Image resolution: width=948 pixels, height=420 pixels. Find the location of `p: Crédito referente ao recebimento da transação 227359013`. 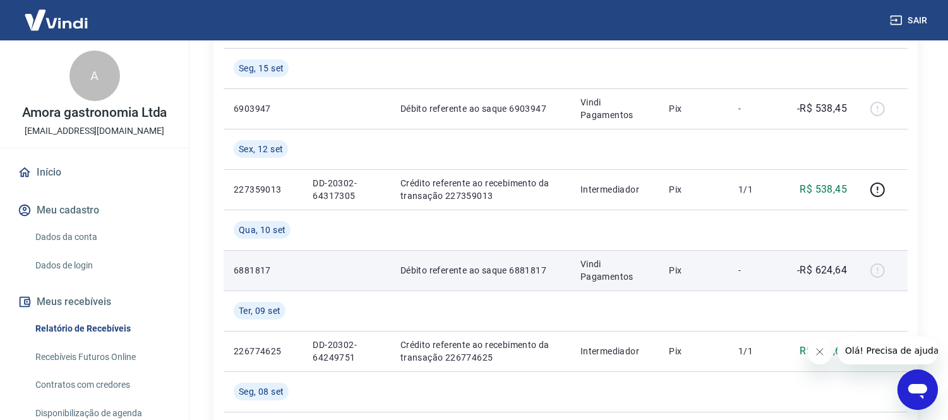

p: Crédito referente ao recebimento da transação 227359013 is located at coordinates (480, 189).